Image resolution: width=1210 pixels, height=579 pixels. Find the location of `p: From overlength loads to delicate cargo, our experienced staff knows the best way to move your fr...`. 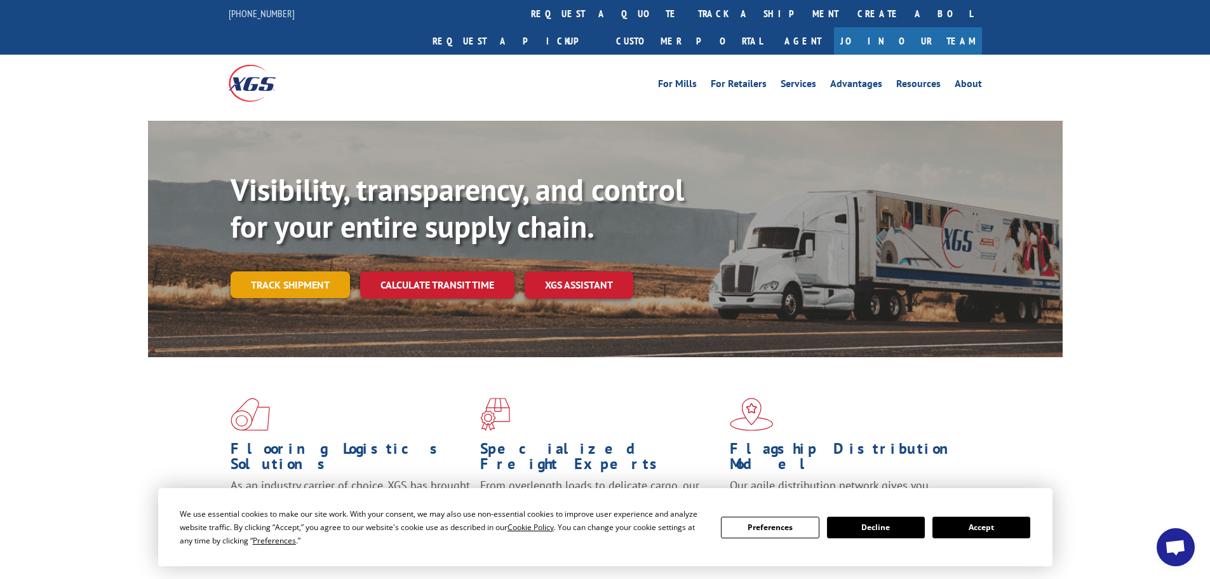

p: From overlength loads to delicate cargo, our experienced staff knows the best way to move your fr... is located at coordinates (600, 506).